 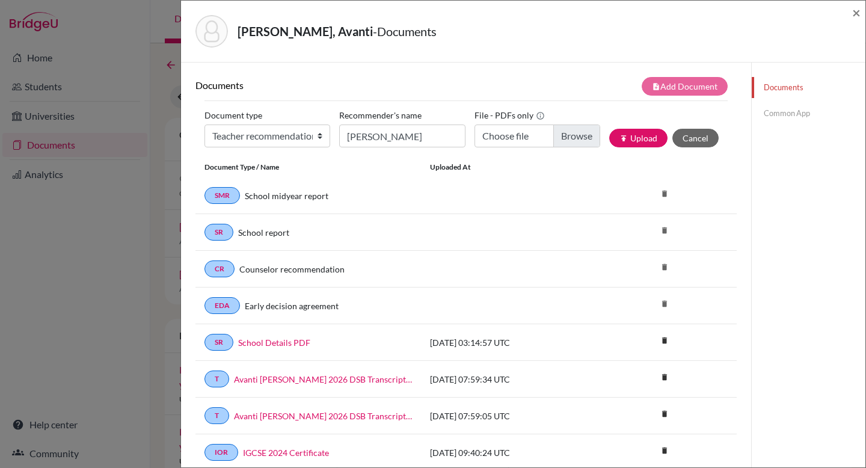 What do you see at coordinates (656, 87) in the screenshot?
I see `i: note_add` at bounding box center [656, 87].